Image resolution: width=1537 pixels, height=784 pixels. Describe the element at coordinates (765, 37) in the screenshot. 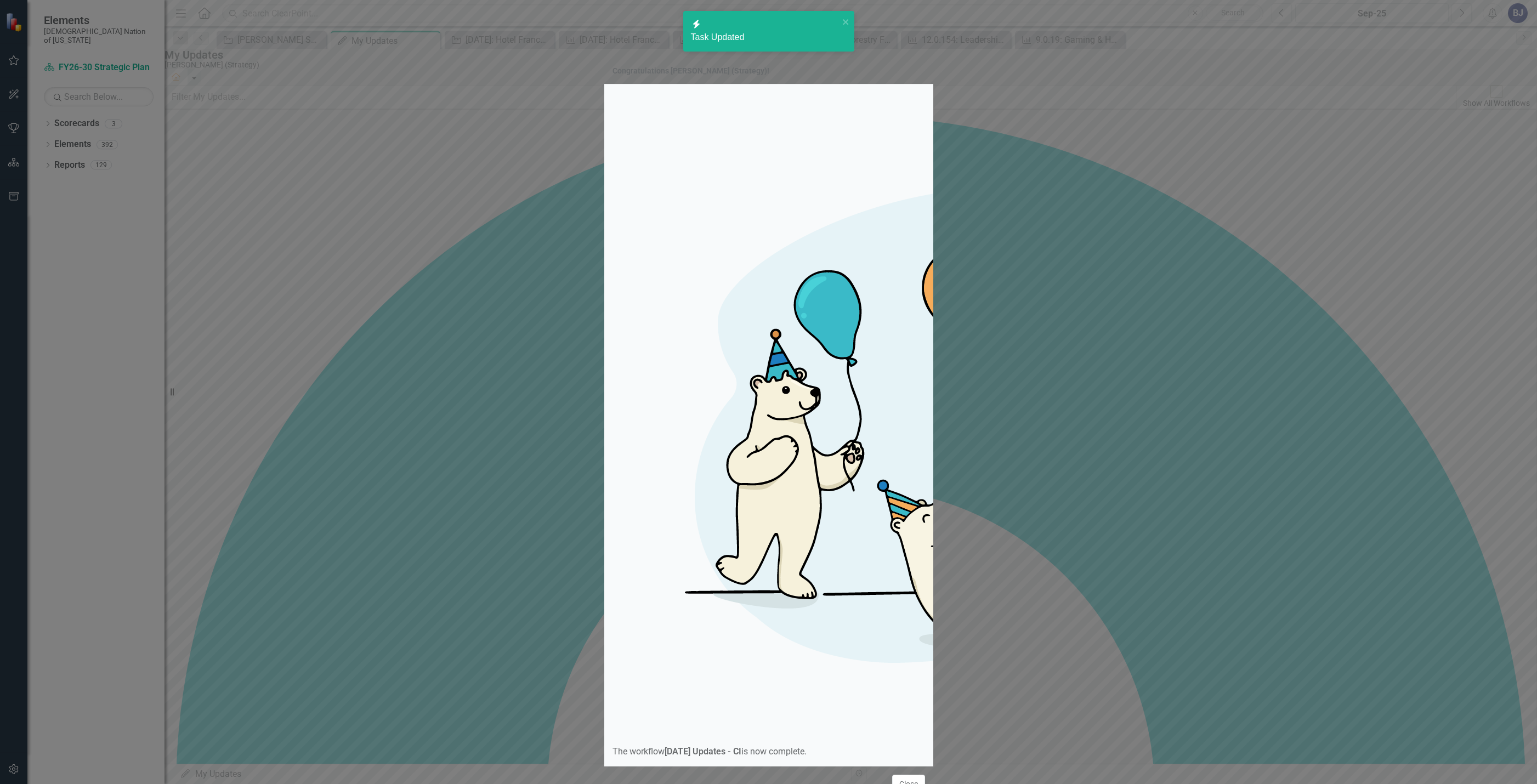

I see `div: Task Updated` at that location.